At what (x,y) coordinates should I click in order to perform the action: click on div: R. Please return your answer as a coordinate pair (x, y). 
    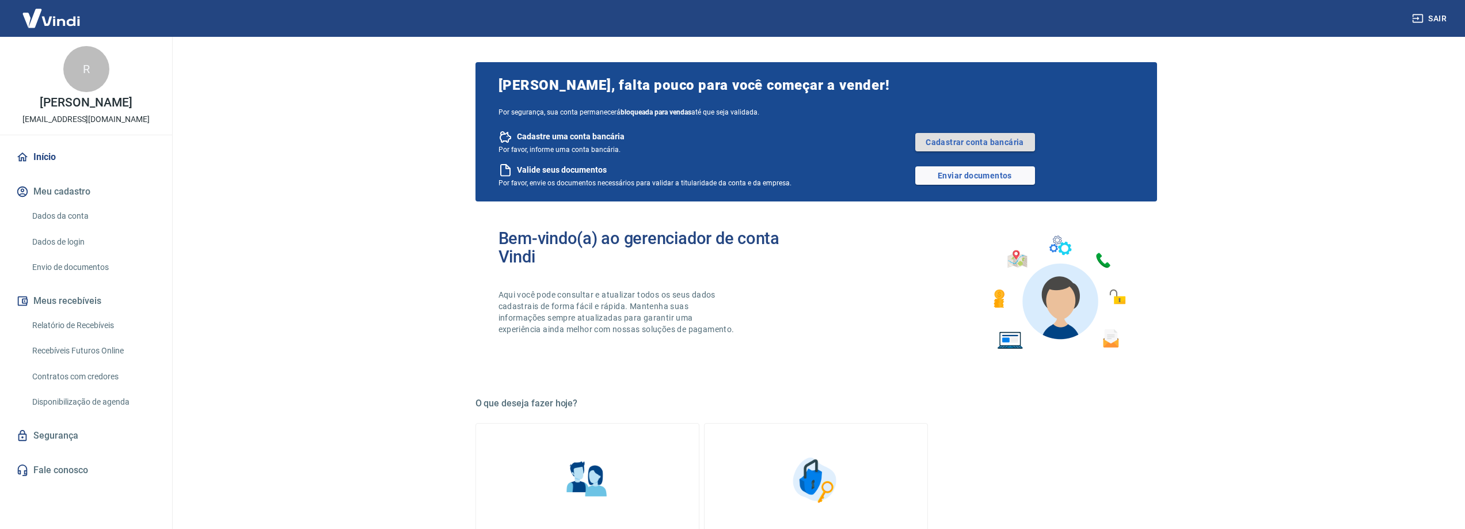
    Looking at the image, I should click on (86, 69).